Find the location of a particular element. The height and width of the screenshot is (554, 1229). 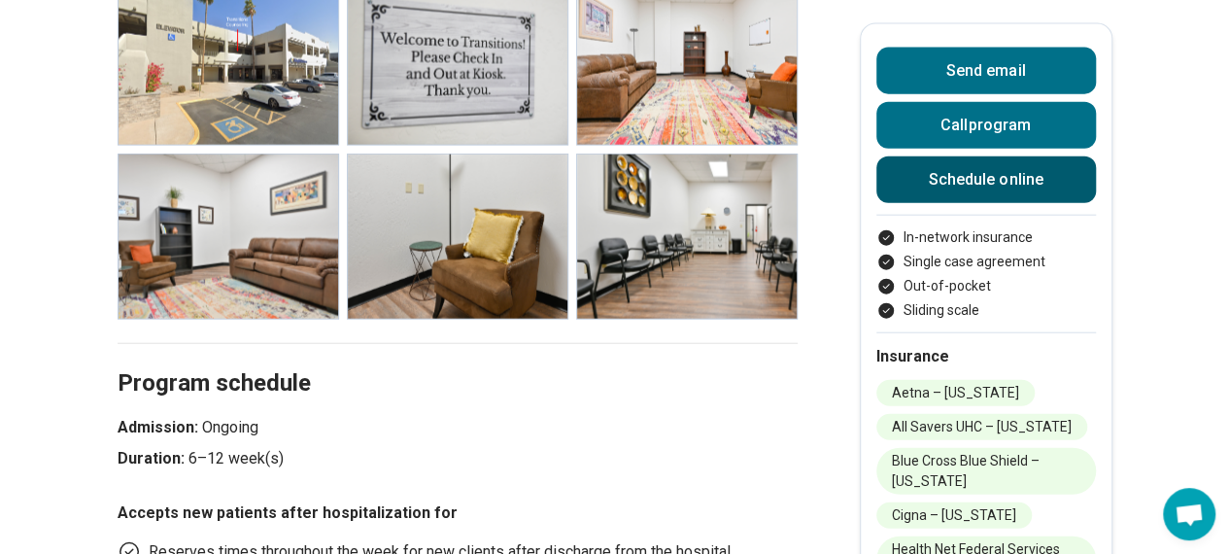

p: Ongoing is located at coordinates (457, 427).